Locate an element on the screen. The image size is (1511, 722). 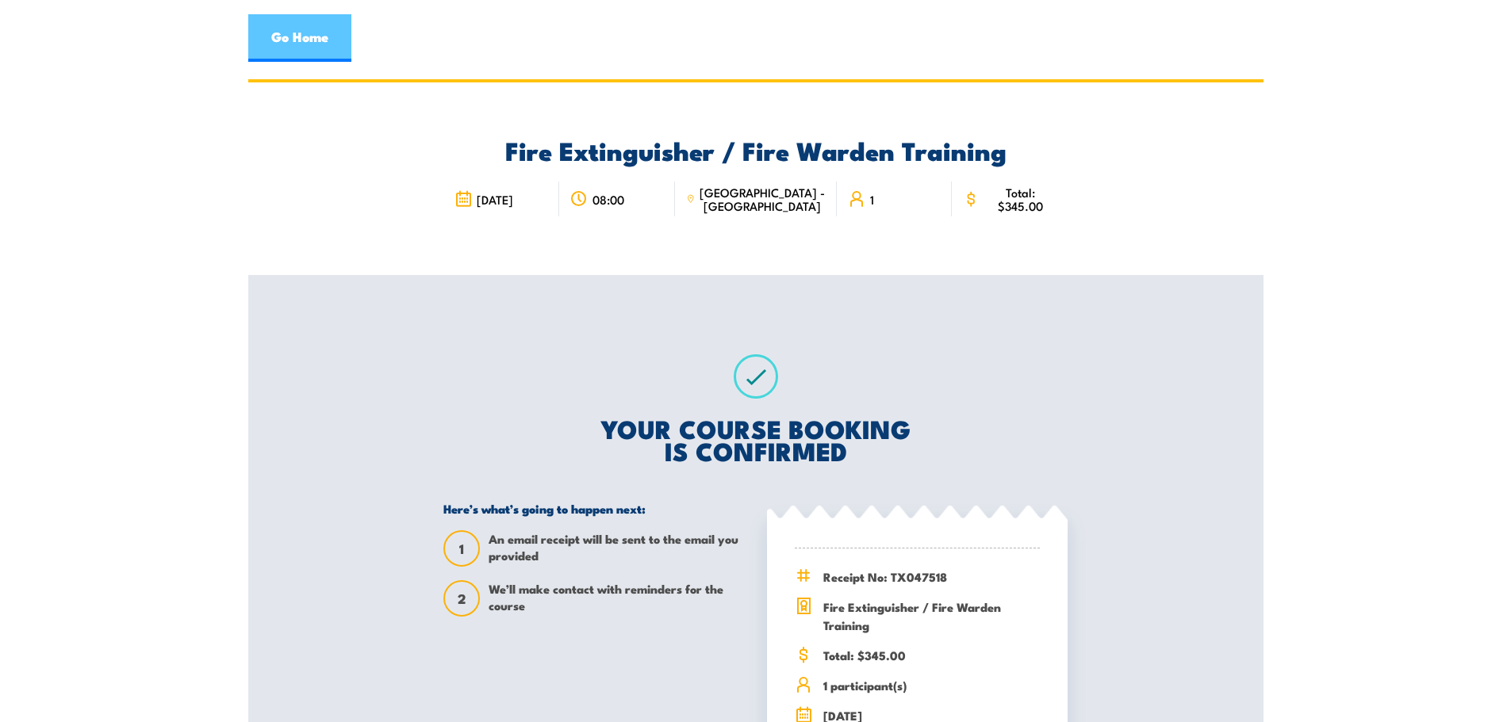
span: Receipt No: TX047518 is located at coordinates (931, 576).